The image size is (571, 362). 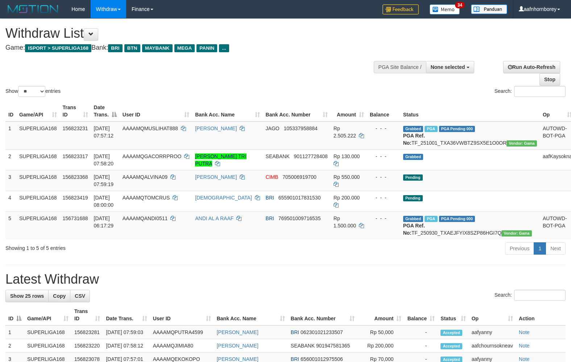 What do you see at coordinates (182, 315) in the screenshot?
I see `th: User ID: activate to sort column ascending` at bounding box center [182, 315].